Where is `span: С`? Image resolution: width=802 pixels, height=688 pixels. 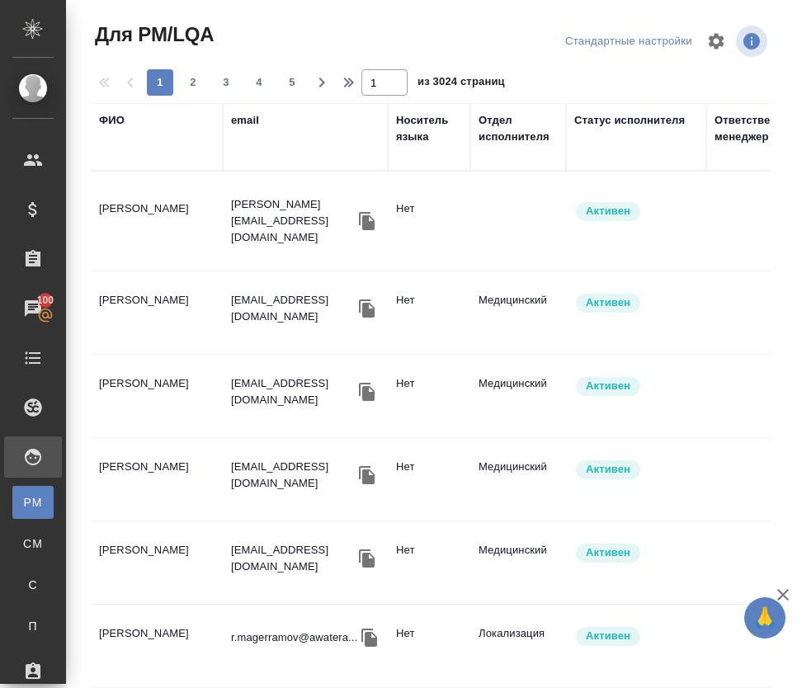
span: С is located at coordinates (33, 585).